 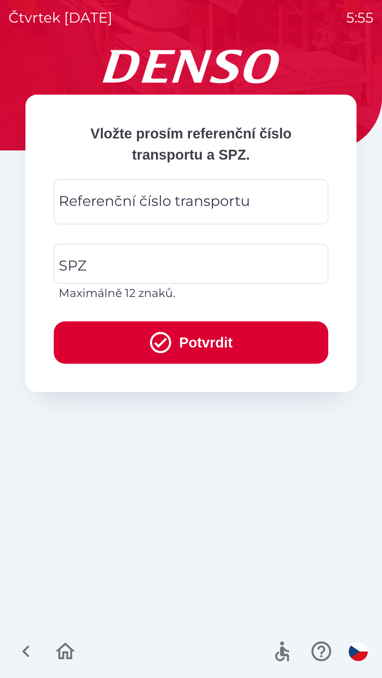 I want to click on img: Logo, so click(x=191, y=66).